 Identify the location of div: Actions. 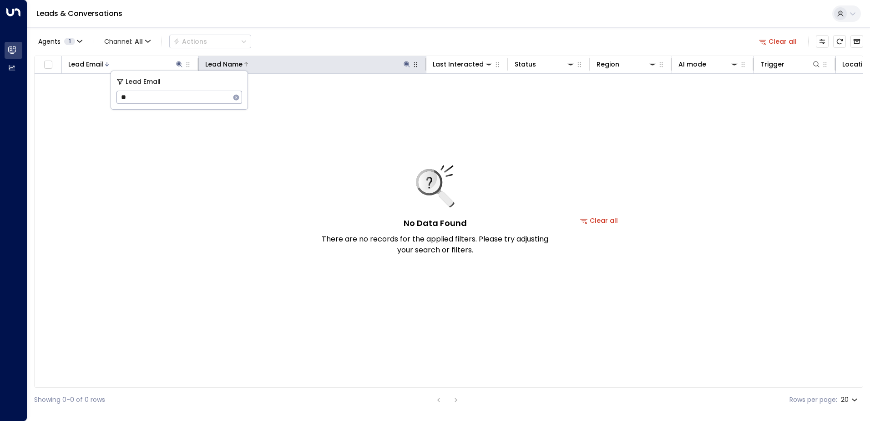
(190, 41).